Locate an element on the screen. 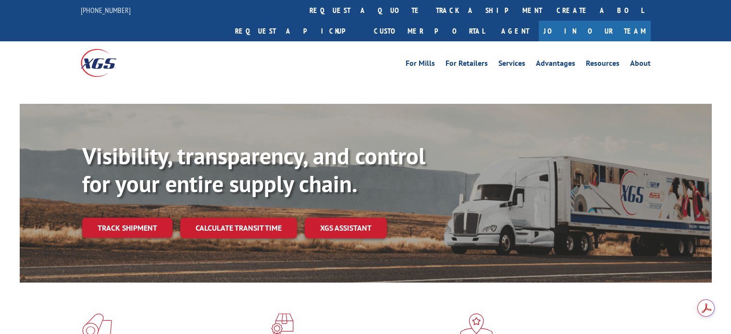 This screenshot has height=334, width=731. a: Resources is located at coordinates (602, 65).